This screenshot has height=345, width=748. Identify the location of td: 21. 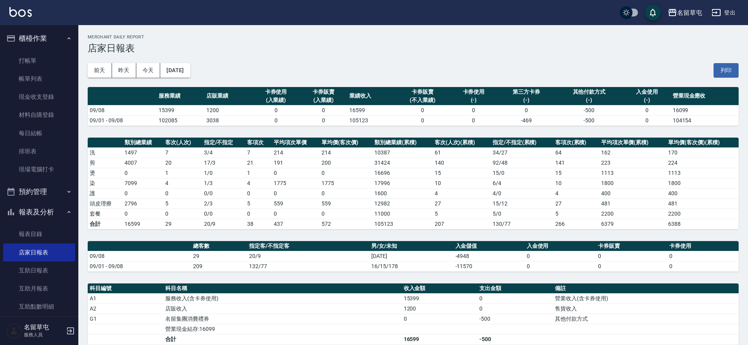
(259, 163).